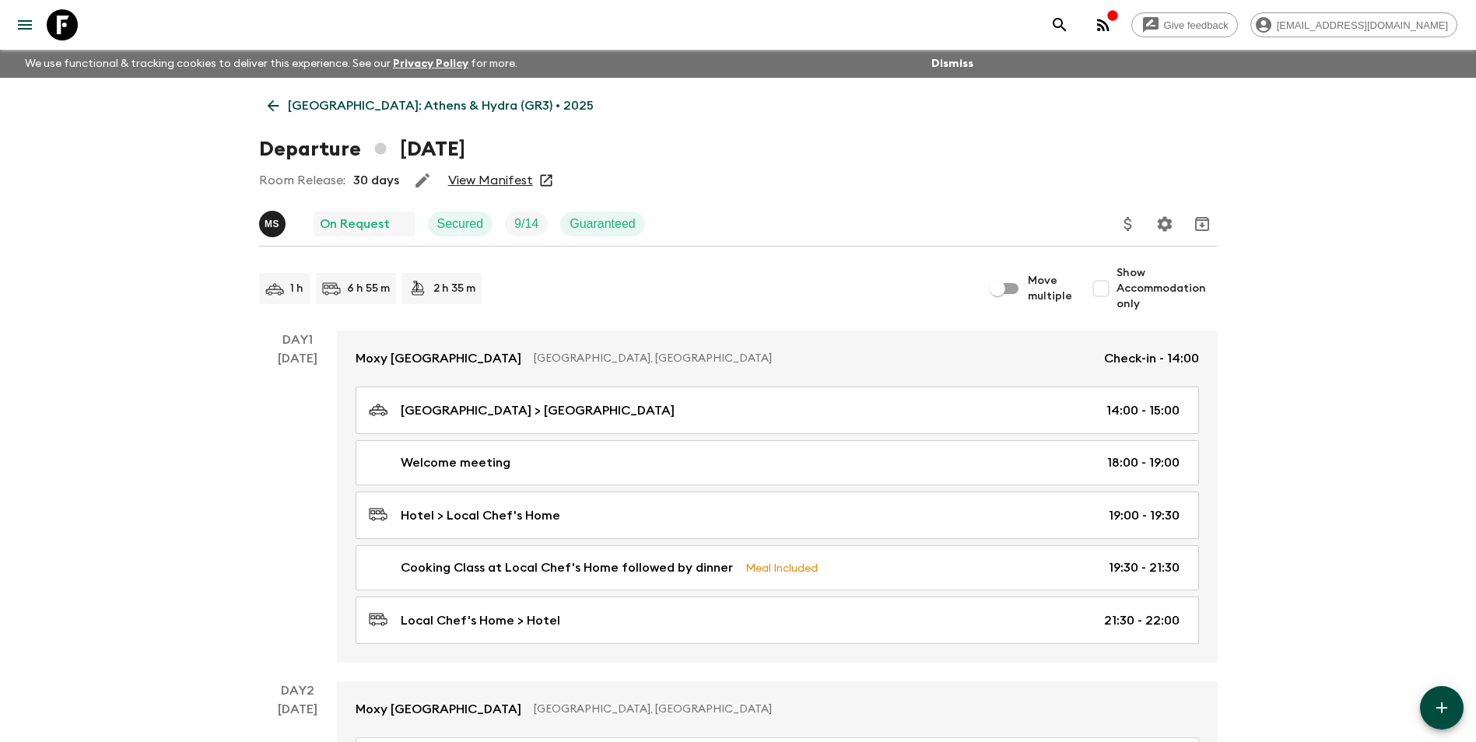 Image resolution: width=1476 pixels, height=742 pixels. Describe the element at coordinates (298, 340) in the screenshot. I see `p: Day 1` at that location.